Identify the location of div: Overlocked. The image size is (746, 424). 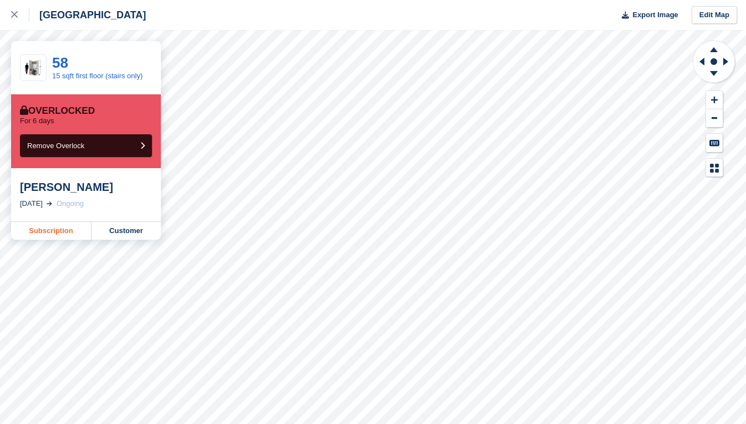
(57, 111).